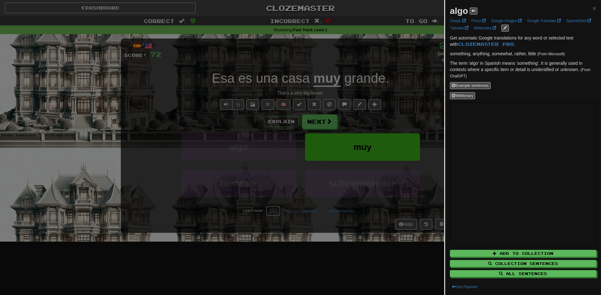  What do you see at coordinates (486, 44) in the screenshot?
I see `a: Clozemaster Pro` at bounding box center [486, 44].